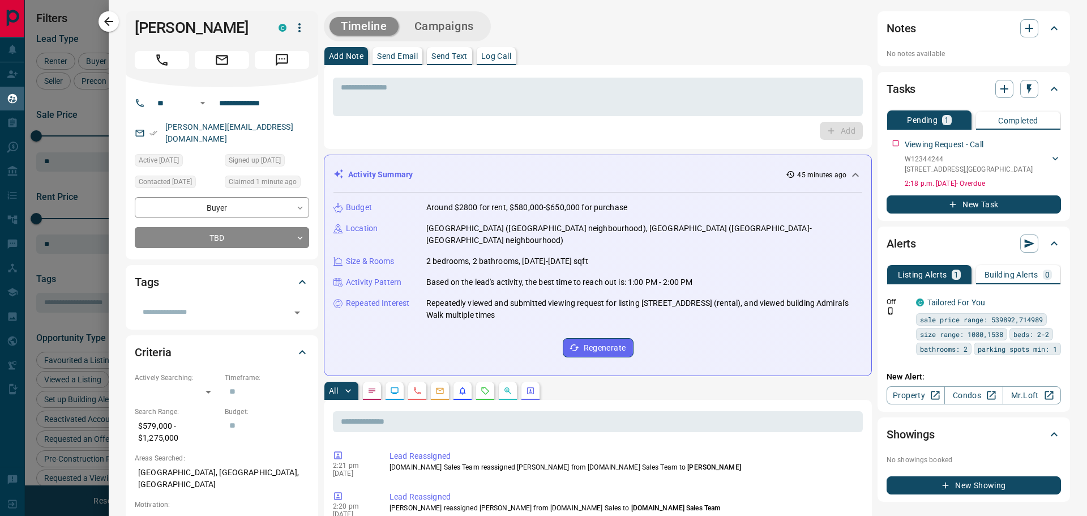 This screenshot has width=1087, height=516. Describe the element at coordinates (974, 28) in the screenshot. I see `div: Notes` at that location.